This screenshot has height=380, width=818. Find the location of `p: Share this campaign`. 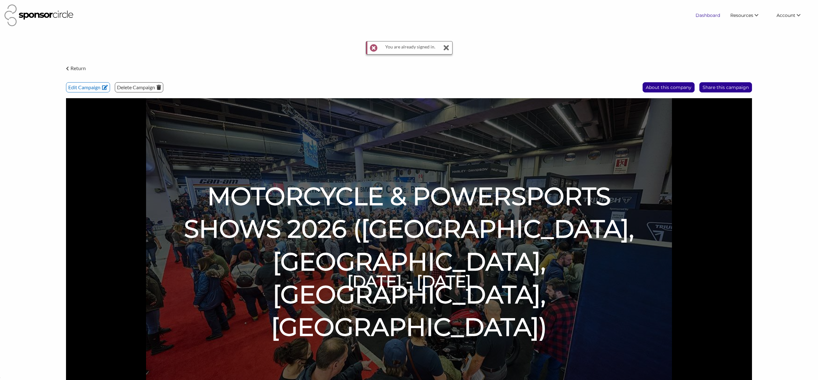

p: Share this campaign is located at coordinates (726, 87).